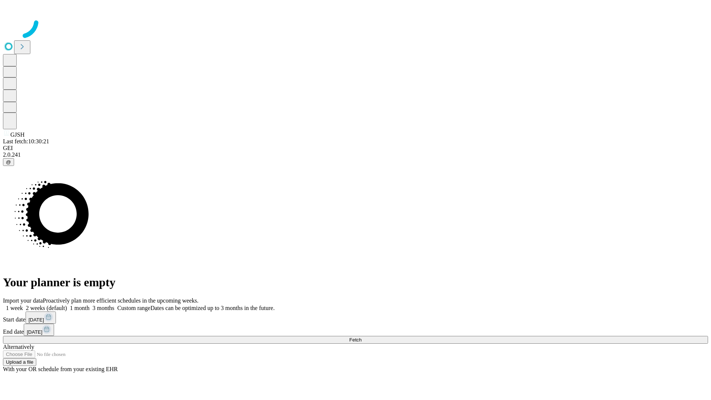  Describe the element at coordinates (14, 308) in the screenshot. I see `span: 1 week` at that location.